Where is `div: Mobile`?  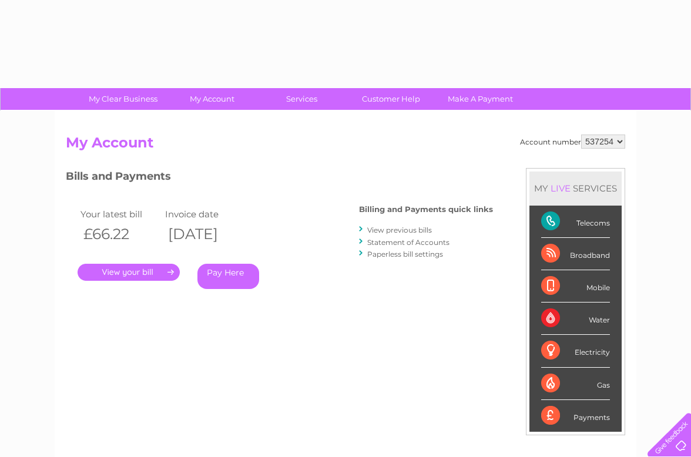
div: Mobile is located at coordinates (576, 286).